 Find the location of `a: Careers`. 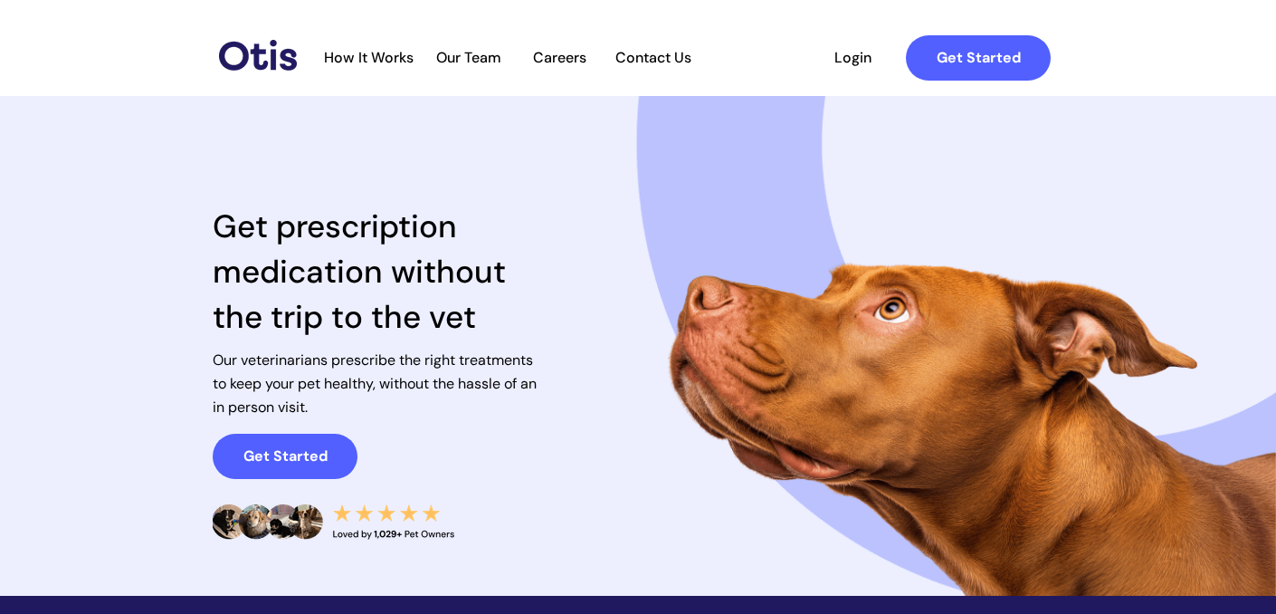

a: Careers is located at coordinates (559, 58).